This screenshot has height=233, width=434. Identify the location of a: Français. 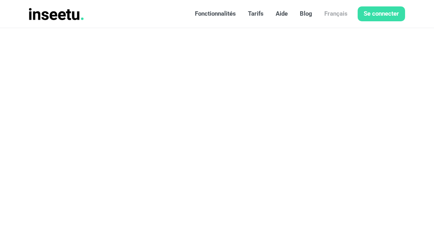
(336, 14).